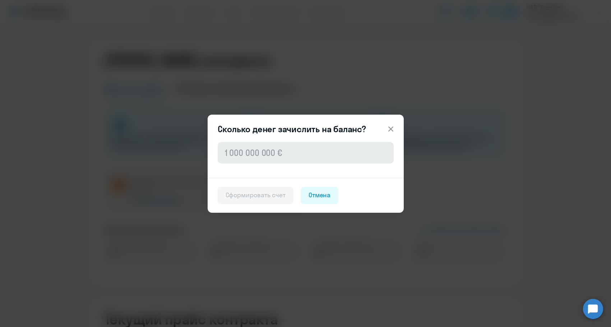  What do you see at coordinates (320, 195) in the screenshot?
I see `button: Отмена` at bounding box center [320, 195].